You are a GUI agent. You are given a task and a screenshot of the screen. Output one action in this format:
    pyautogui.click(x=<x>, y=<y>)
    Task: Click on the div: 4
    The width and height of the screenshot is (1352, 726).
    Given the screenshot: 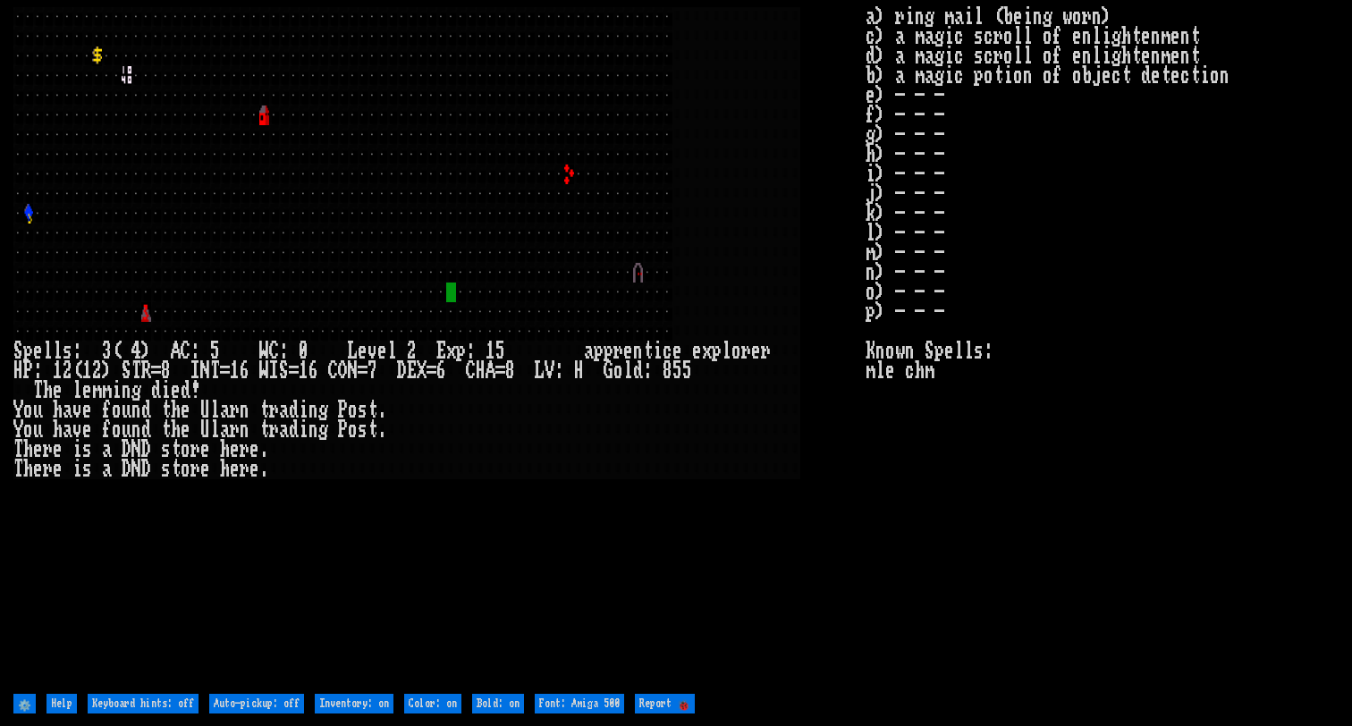 What is the action you would take?
    pyautogui.click(x=136, y=352)
    